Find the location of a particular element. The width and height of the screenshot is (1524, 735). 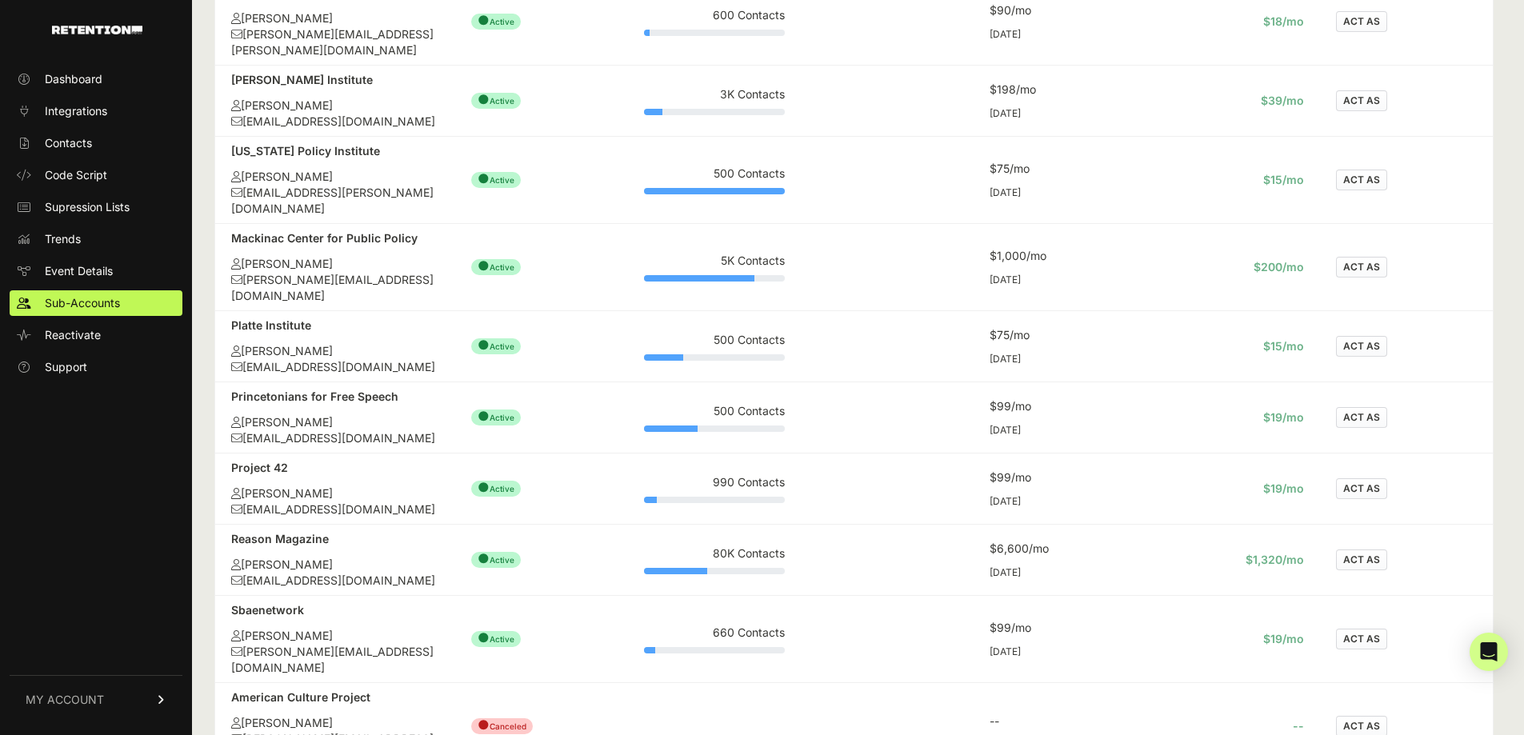

div: Plan Usage: 78% is located at coordinates (714, 278).